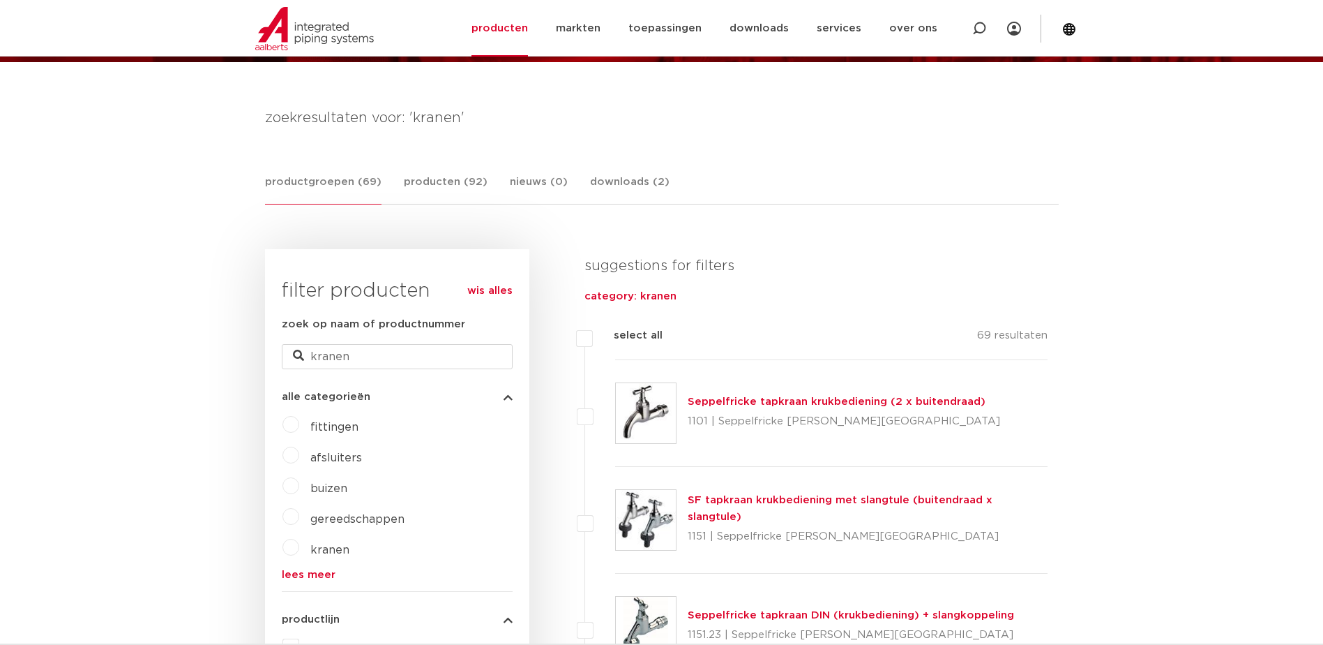 The image size is (1323, 645). Describe the element at coordinates (397, 291) in the screenshot. I see `h3: filter producten` at that location.